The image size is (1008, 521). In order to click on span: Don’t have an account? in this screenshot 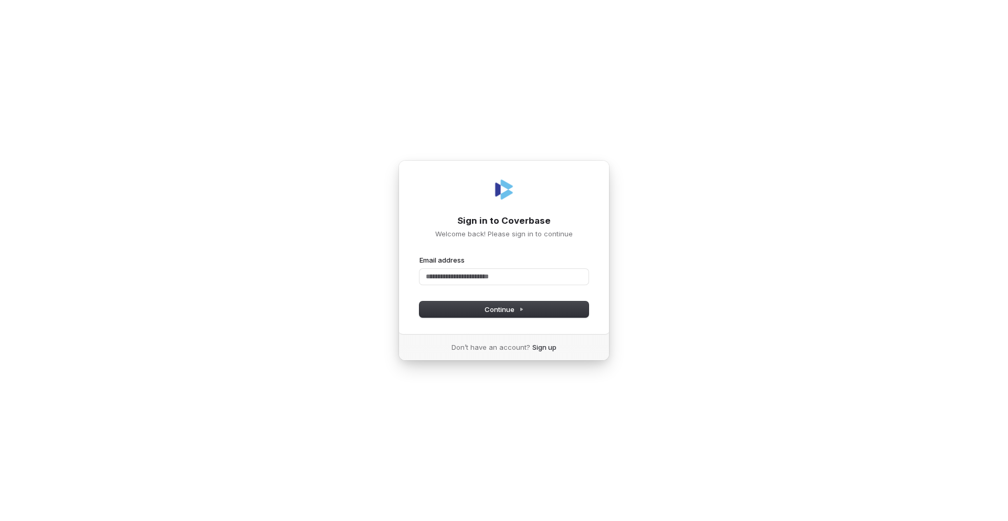, I will do `click(491, 347)`.